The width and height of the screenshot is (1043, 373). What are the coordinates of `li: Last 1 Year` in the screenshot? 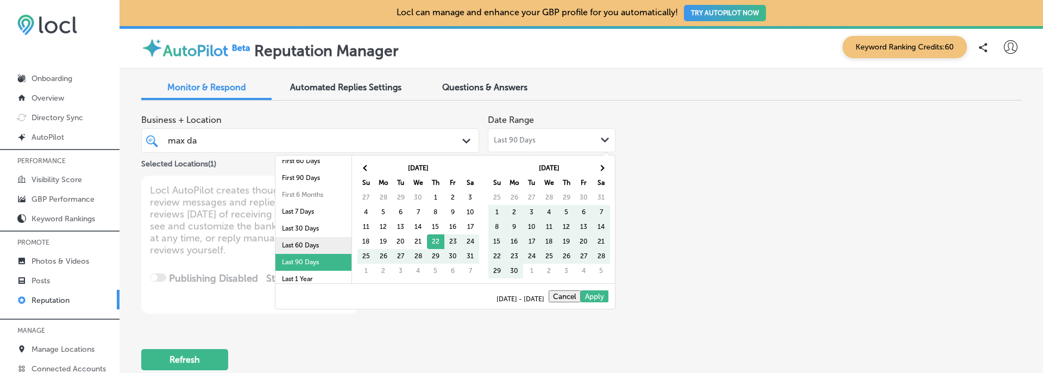 It's located at (313, 279).